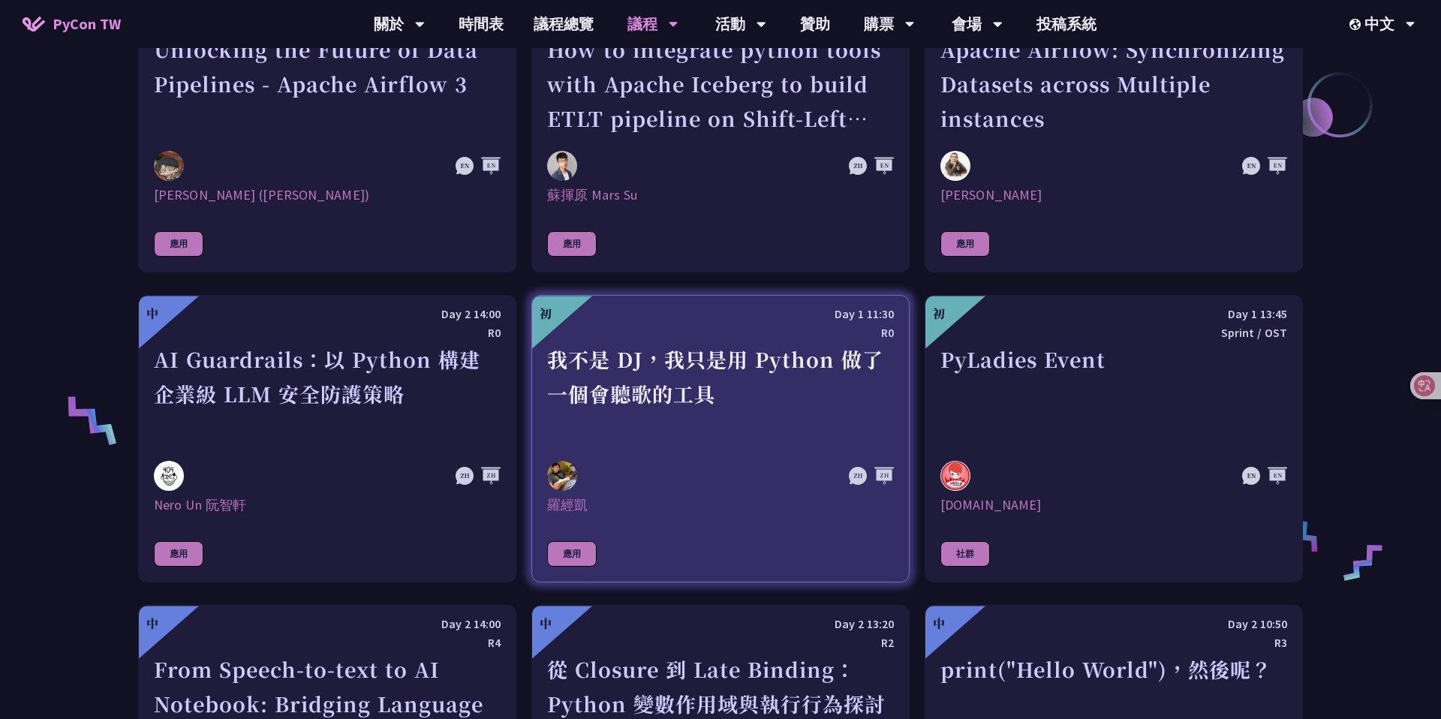 The height and width of the screenshot is (719, 1441). Describe the element at coordinates (721, 438) in the screenshot. I see `a: 初 Day 1 11:30 R0 我不是 DJ，我只是用 Python 做了一個會聽歌的工具 羅經凱 羅經凱 應用` at that location.